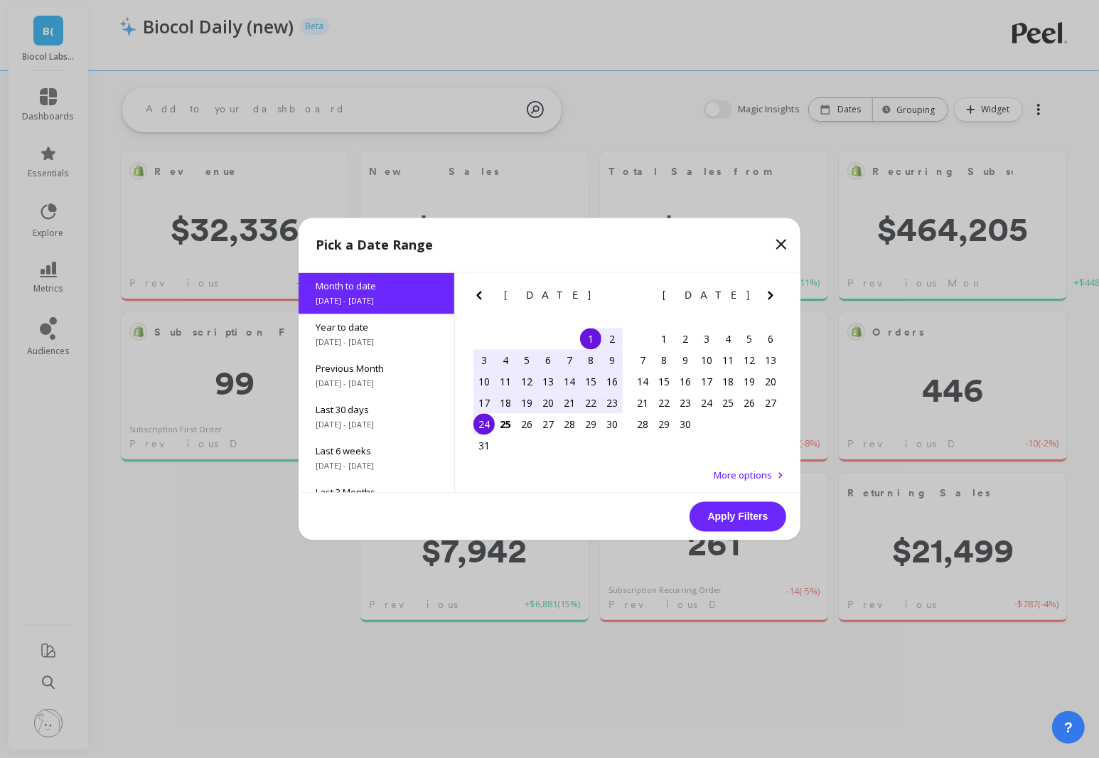  I want to click on p: Pick a Date Range, so click(374, 245).